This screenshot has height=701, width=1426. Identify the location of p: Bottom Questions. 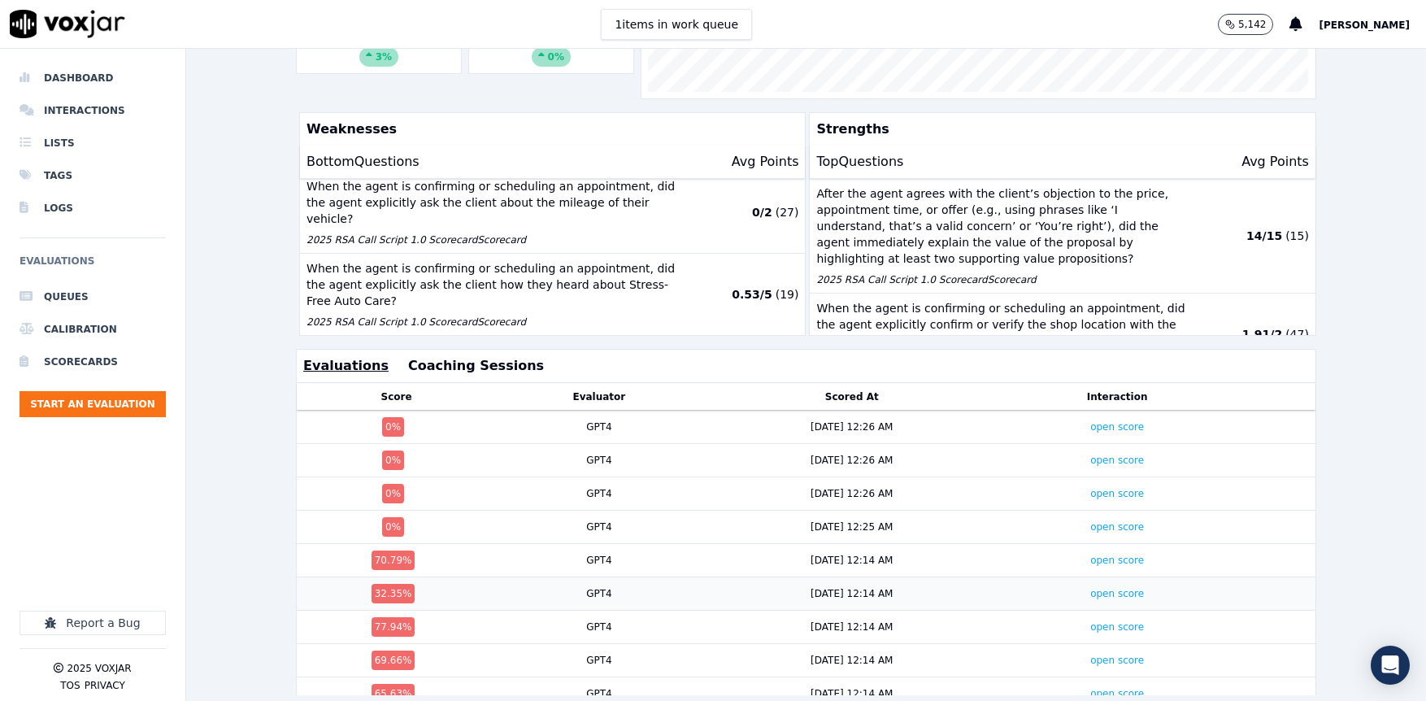
(362, 162).